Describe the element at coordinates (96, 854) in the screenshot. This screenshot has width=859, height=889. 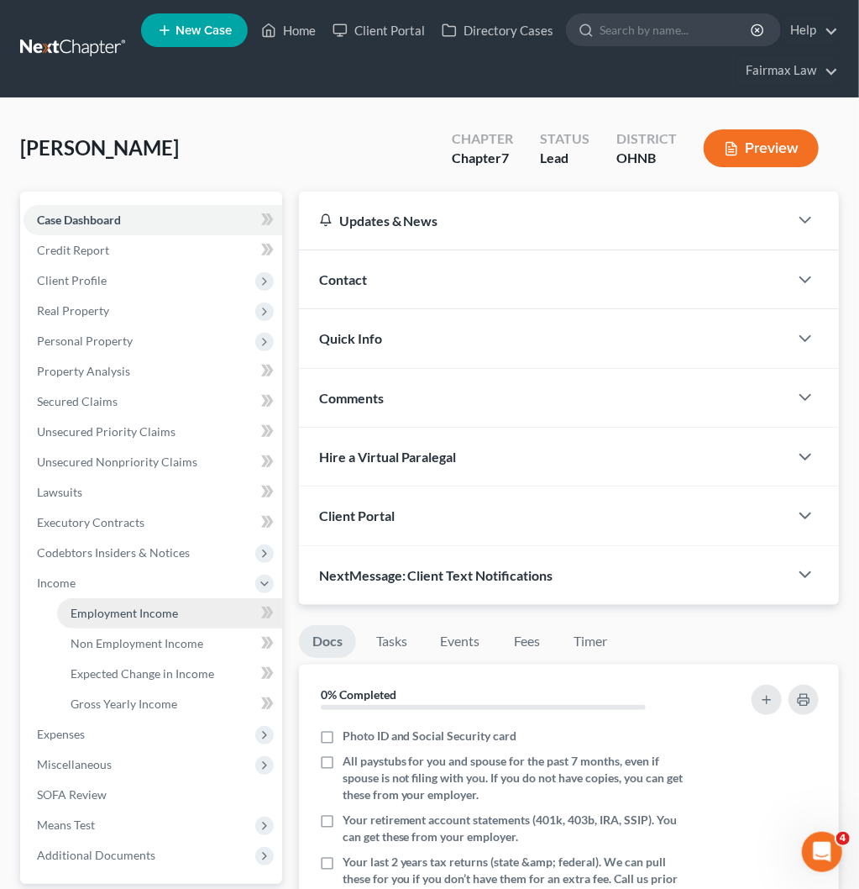
I see `span: Additional Documents` at that location.